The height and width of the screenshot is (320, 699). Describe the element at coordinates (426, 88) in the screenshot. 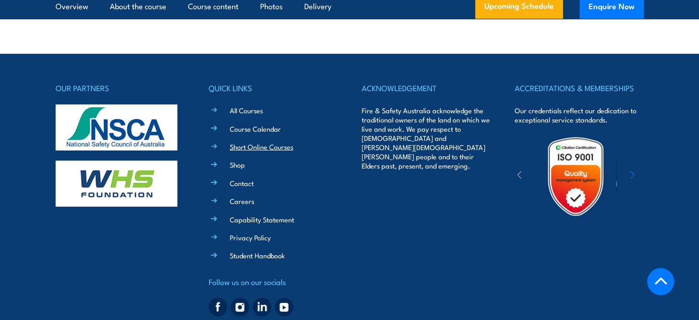

I see `h4: ACKNOWLEDGEMENT` at that location.